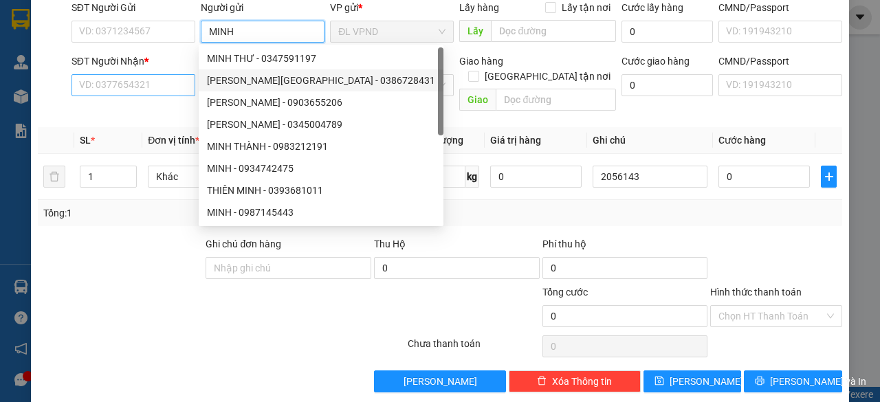  What do you see at coordinates (652, 8) in the screenshot?
I see `label: Cước lấy hàng` at bounding box center [652, 8].